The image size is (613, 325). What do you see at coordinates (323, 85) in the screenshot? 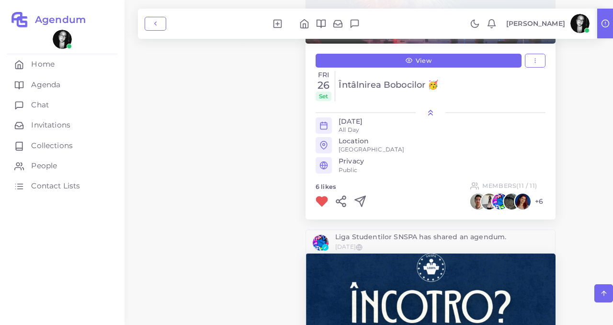
I see `h3: 26` at bounding box center [323, 85].